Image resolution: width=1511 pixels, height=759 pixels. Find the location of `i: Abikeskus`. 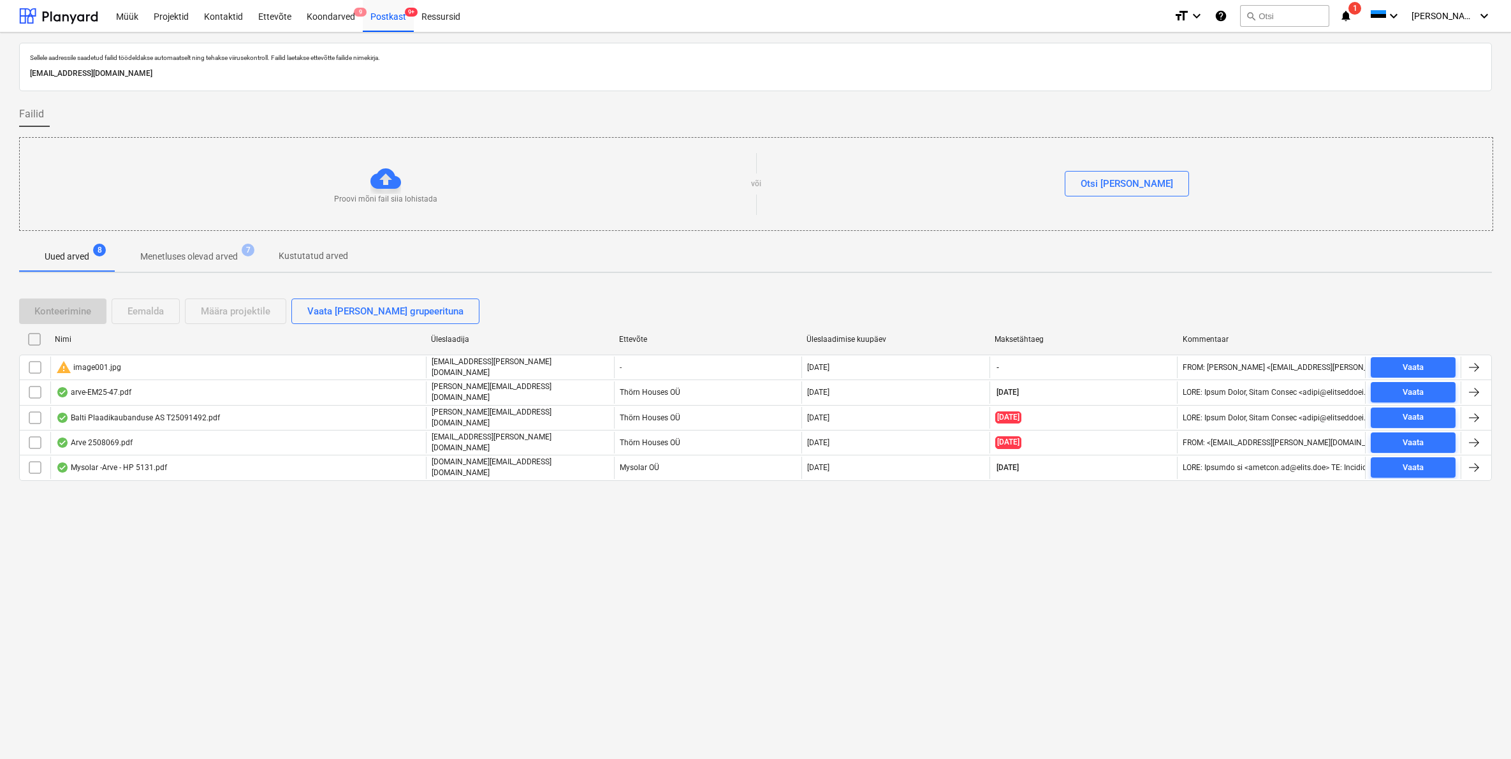

i: Abikeskus is located at coordinates (1221, 16).